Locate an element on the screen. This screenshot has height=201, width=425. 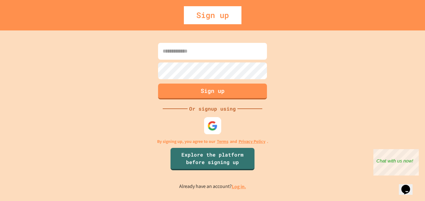
a: Privacy Policy is located at coordinates (252, 142).